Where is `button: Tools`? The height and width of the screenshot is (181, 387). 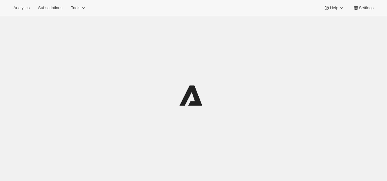
button: Tools is located at coordinates (78, 8).